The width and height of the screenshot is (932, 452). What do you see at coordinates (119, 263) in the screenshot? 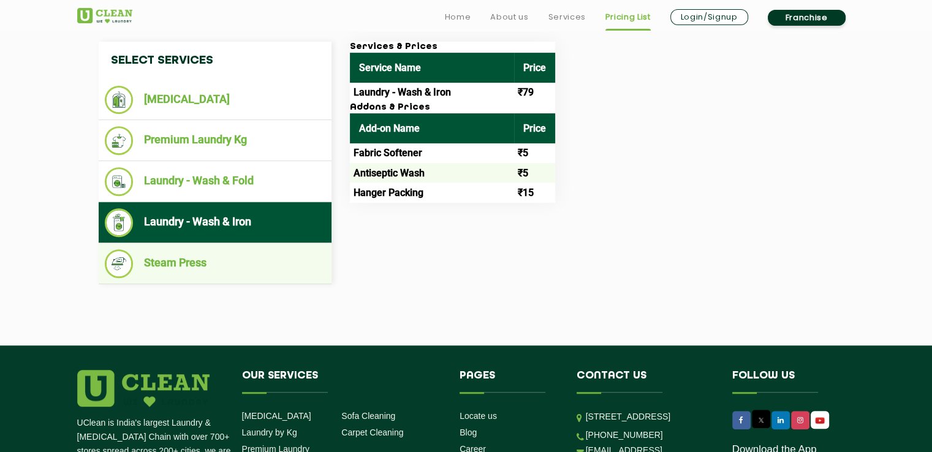
I see `img: Steam Press` at bounding box center [119, 263].